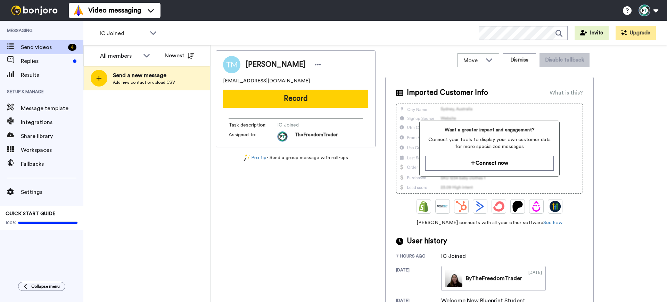  I want to click on img: 04860de4-5e43-4daa-9147-e6e76dbea597-thumb.jpg, so click(454, 278).